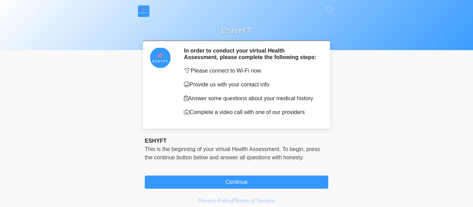 Image resolution: width=473 pixels, height=207 pixels. What do you see at coordinates (232, 153) in the screenshot?
I see `span: This is the beginning of your virtual Health Assessment. ﻿﻿﻿﻿﻿﻿To begin, ﻿﻿﻿﻿﻿﻿﻿﻿﻿﻿﻿﻿﻿﻿﻿﻿﻿﻿press ...` at bounding box center [232, 153].